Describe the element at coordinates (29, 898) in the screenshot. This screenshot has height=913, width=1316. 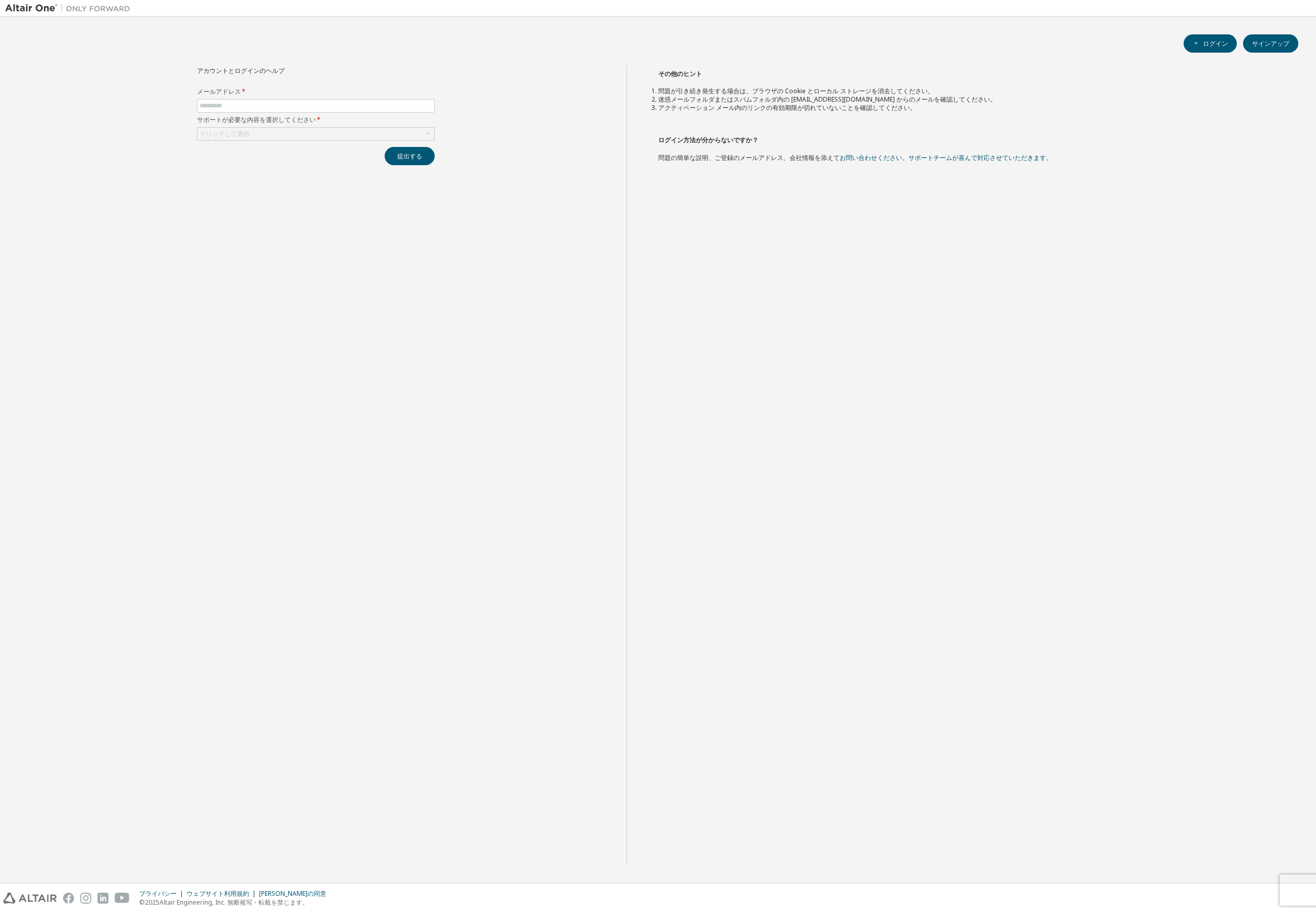
I see `img: altair_logo.svg` at that location.